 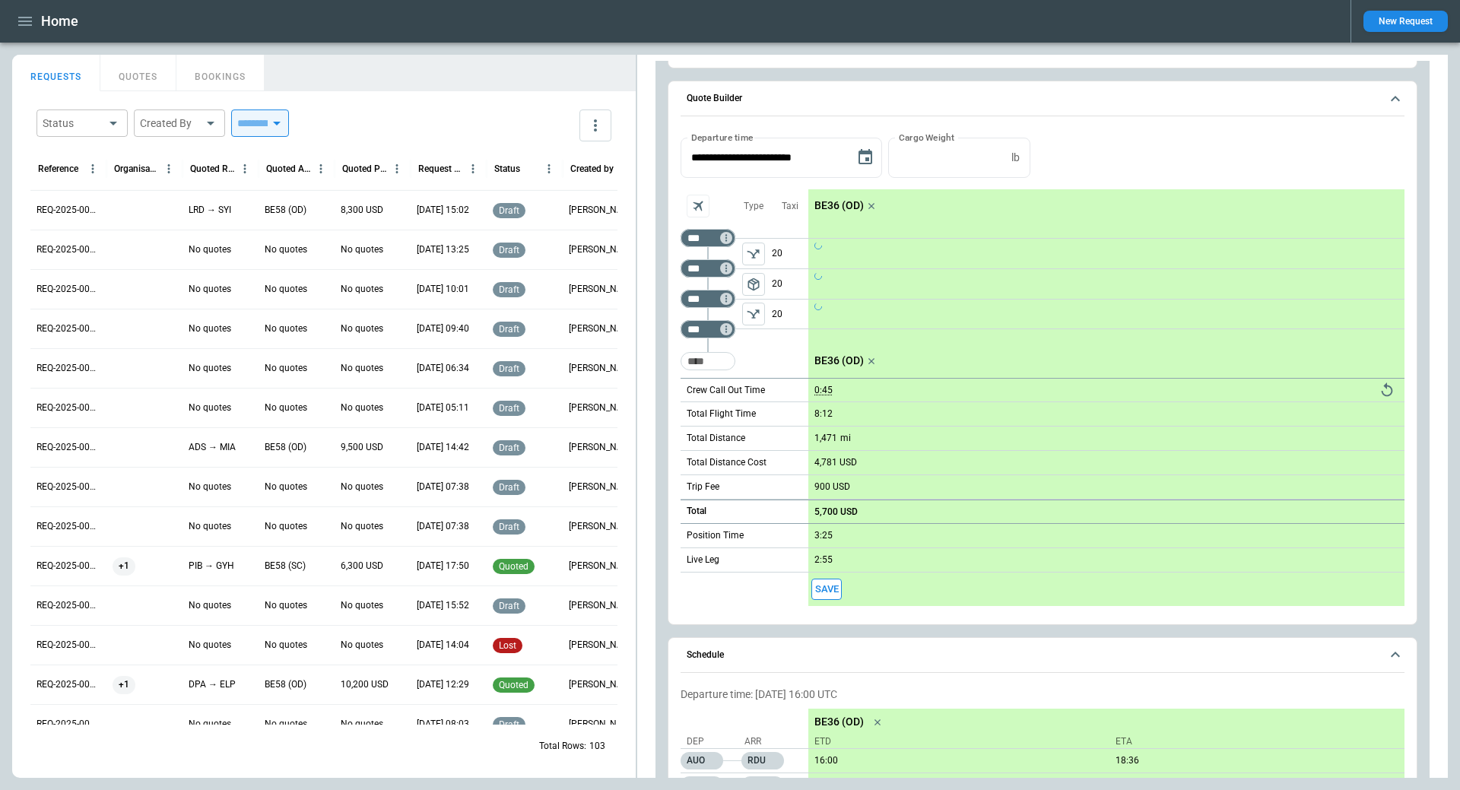 What do you see at coordinates (754, 284) in the screenshot?
I see `span: package_2` at bounding box center [754, 284].